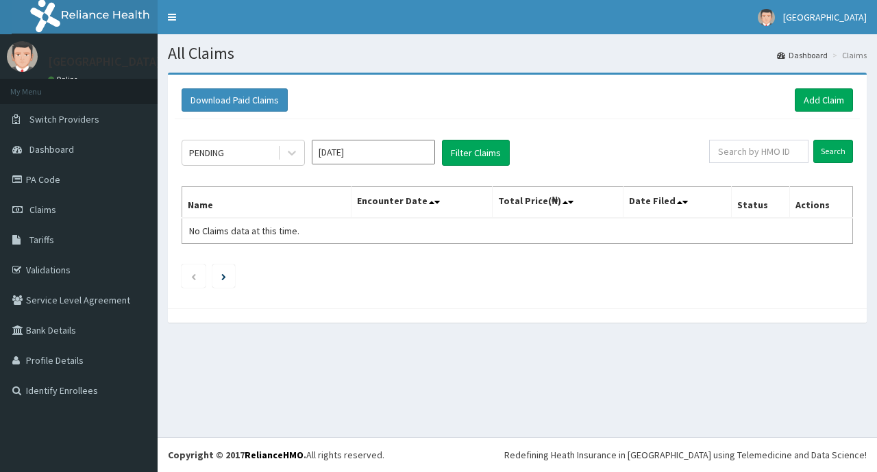 The width and height of the screenshot is (877, 472). What do you see at coordinates (193, 276) in the screenshot?
I see `a: Previous page` at bounding box center [193, 276].